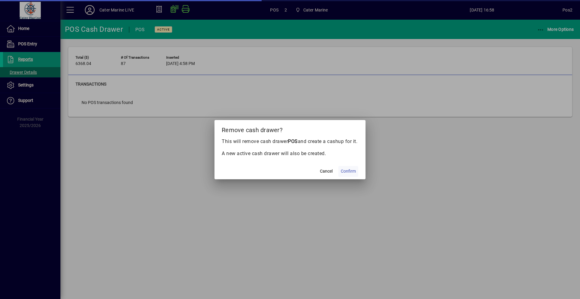 The height and width of the screenshot is (299, 580). Describe the element at coordinates (326, 171) in the screenshot. I see `button: Cancel` at that location.